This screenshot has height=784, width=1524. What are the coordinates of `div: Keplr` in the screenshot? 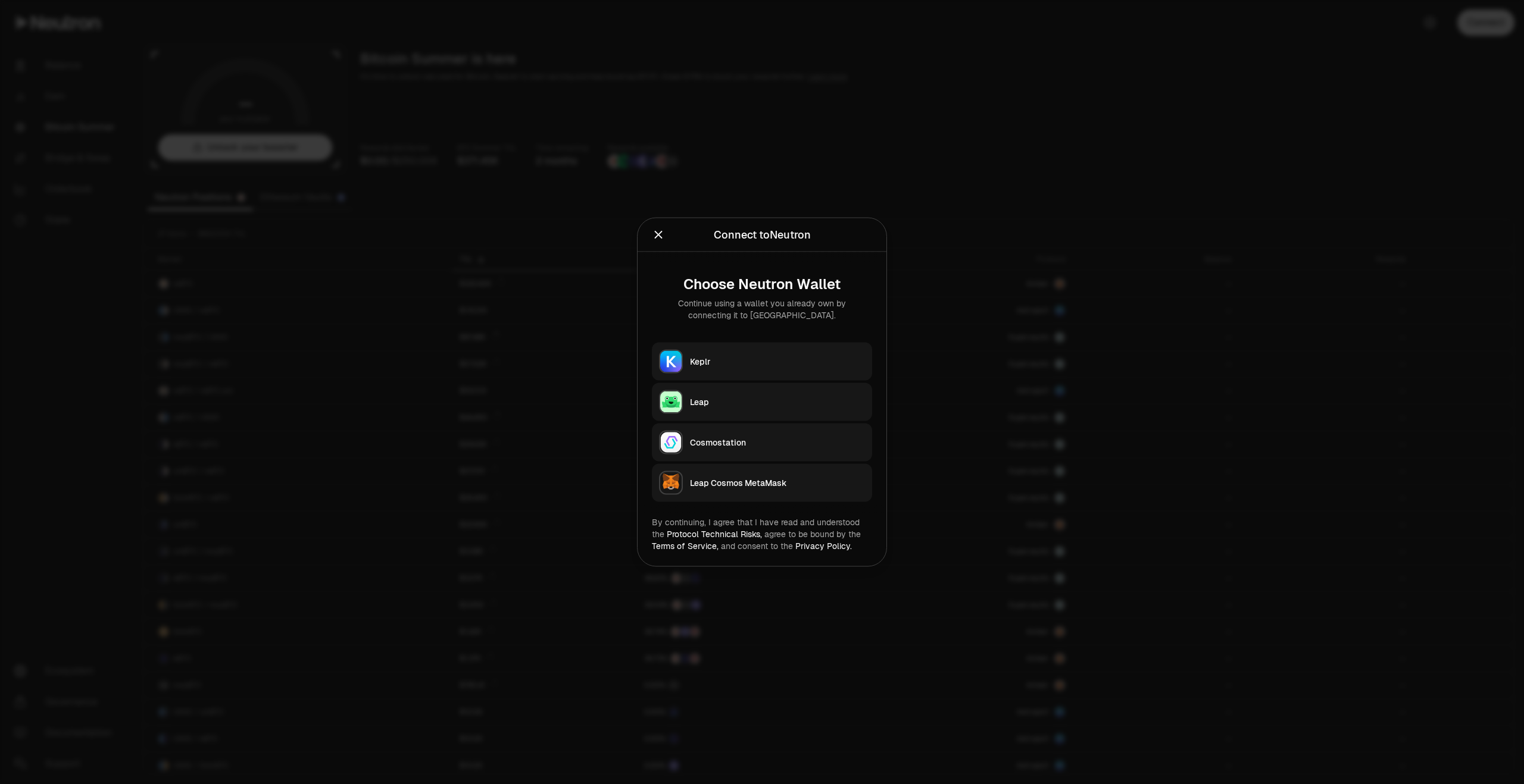 It's located at (777, 362).